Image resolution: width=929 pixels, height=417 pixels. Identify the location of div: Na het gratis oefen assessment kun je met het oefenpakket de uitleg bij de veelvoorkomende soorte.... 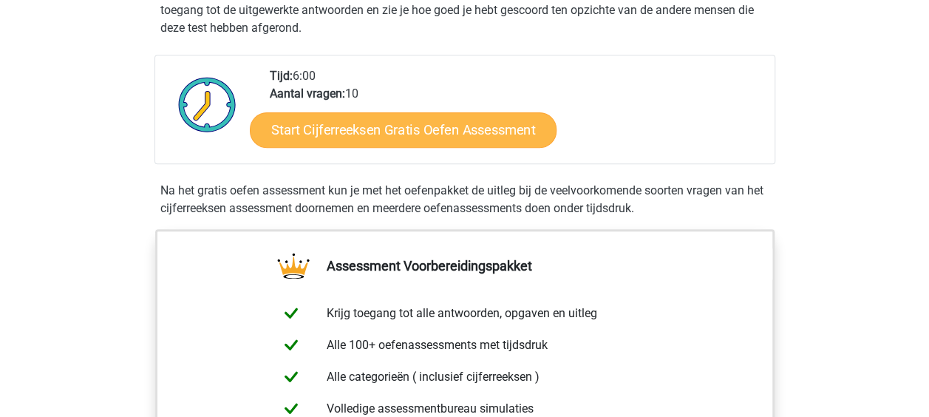
(465, 200).